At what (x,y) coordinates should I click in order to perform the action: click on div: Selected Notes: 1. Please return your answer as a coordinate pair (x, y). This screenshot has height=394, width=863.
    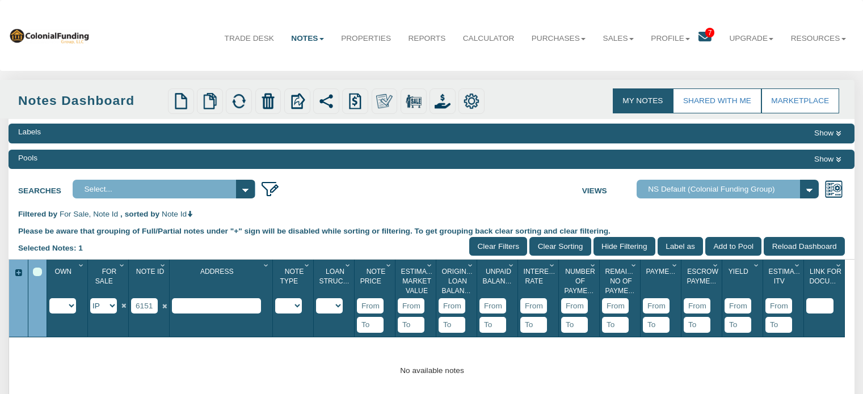
    Looking at the image, I should click on (54, 249).